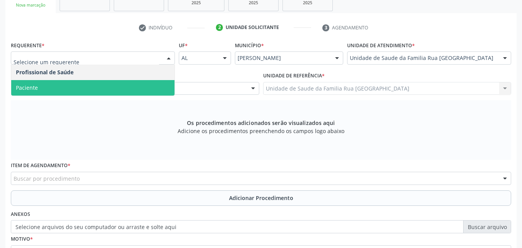  I want to click on label: Unidade de atendimento, so click(381, 45).